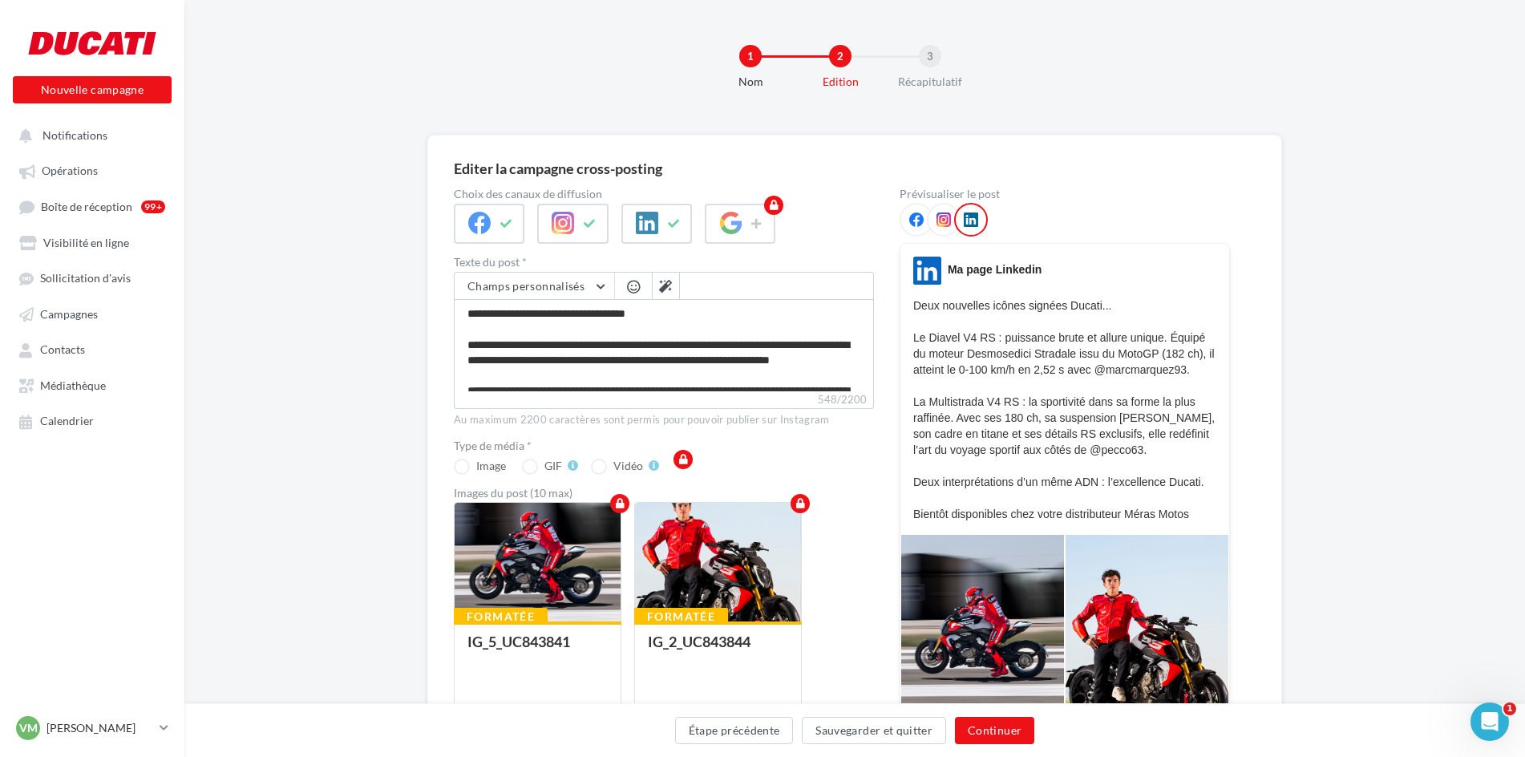  I want to click on div: Nom, so click(750, 82).